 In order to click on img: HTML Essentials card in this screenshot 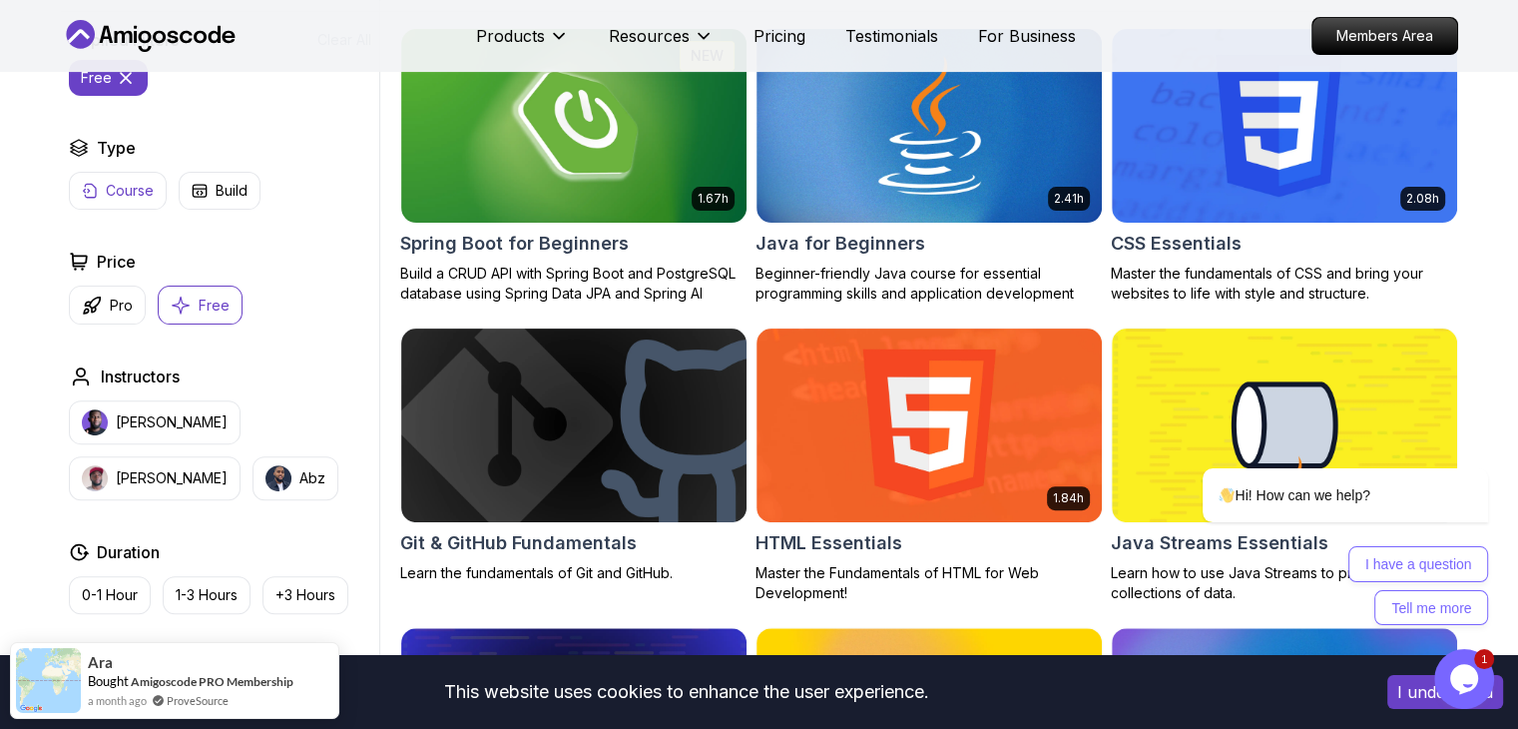, I will do `click(929, 425)`.